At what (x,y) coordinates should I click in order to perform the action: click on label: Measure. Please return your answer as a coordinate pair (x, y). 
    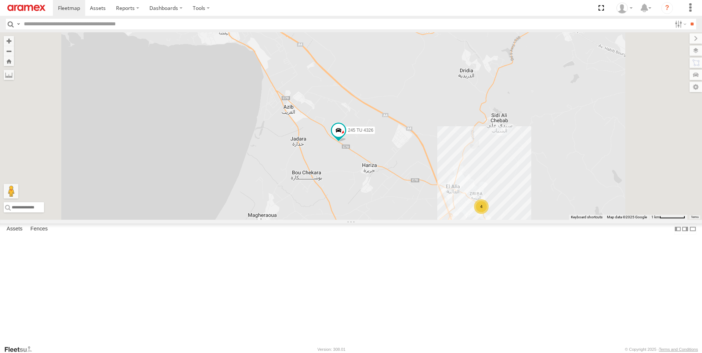
    Looking at the image, I should click on (9, 75).